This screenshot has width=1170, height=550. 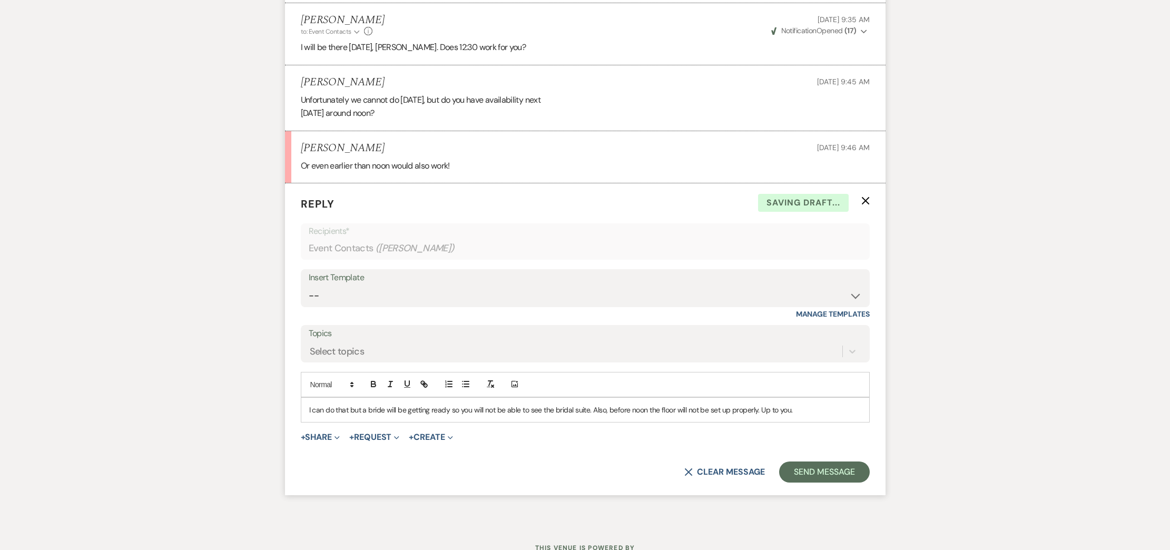 I want to click on span: to: Event Contacts, so click(x=326, y=32).